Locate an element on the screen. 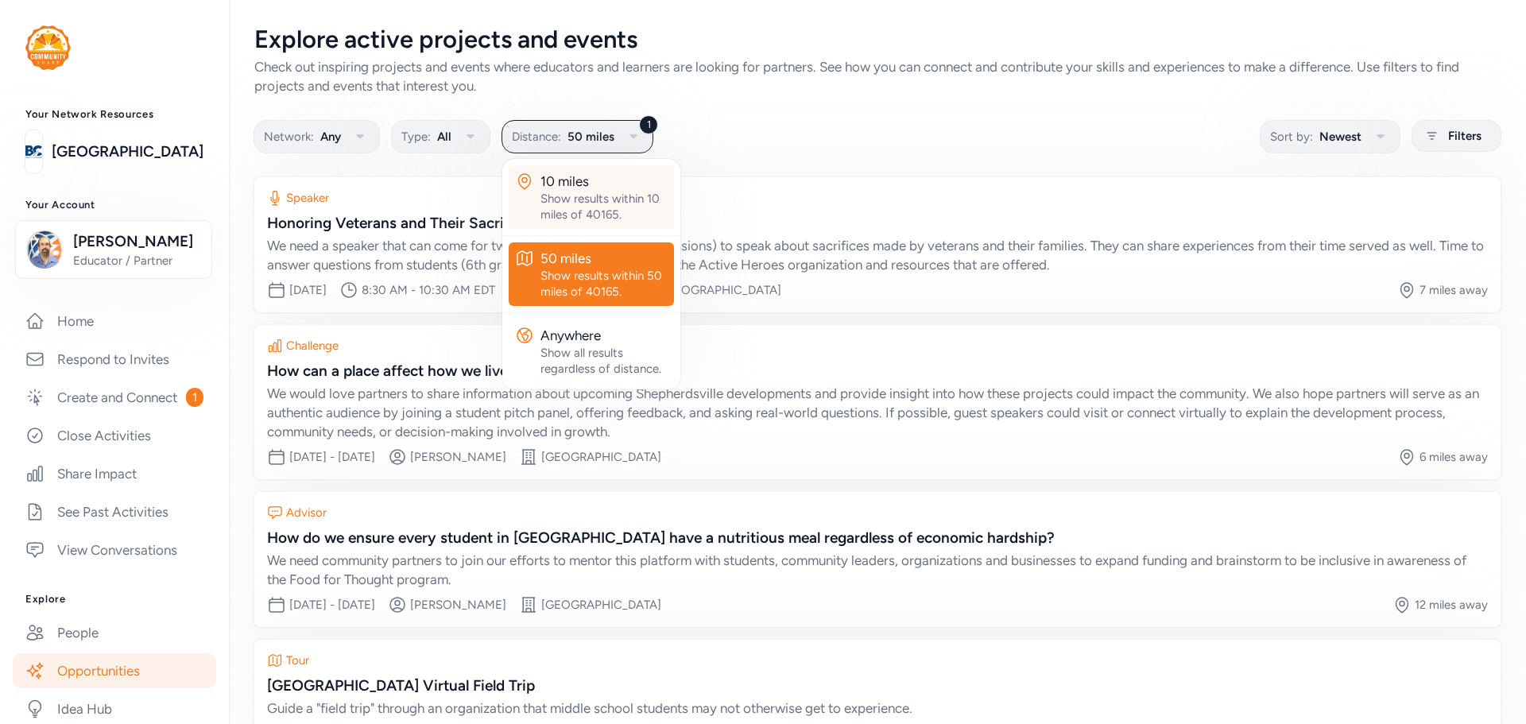  a: Home is located at coordinates (114, 321).